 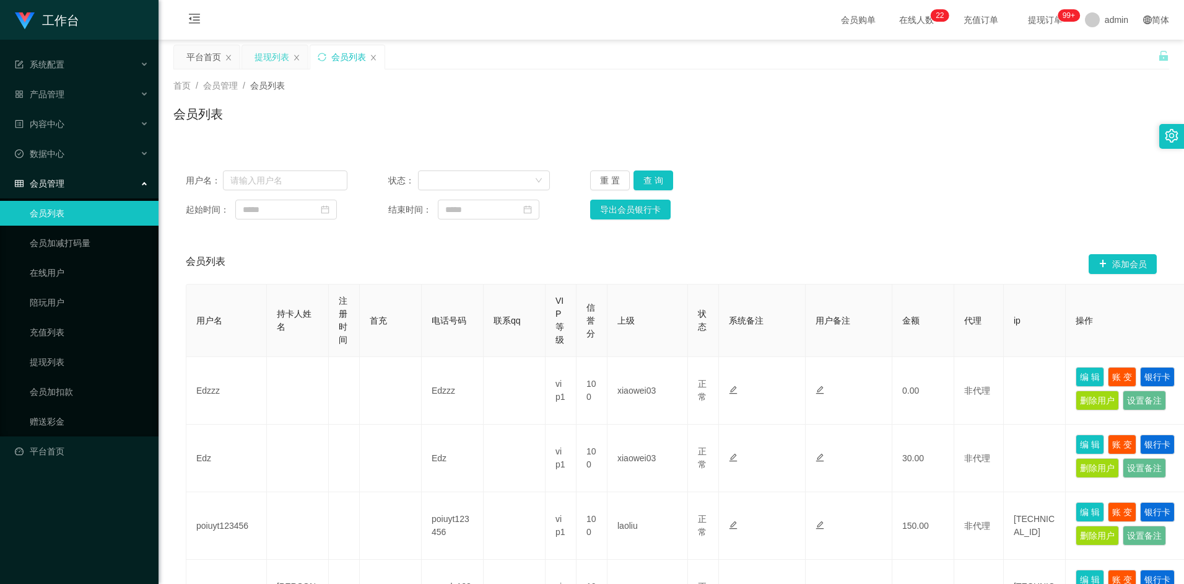 What do you see at coordinates (1148, 20) in the screenshot?
I see `i: 图标: global` at bounding box center [1148, 20].